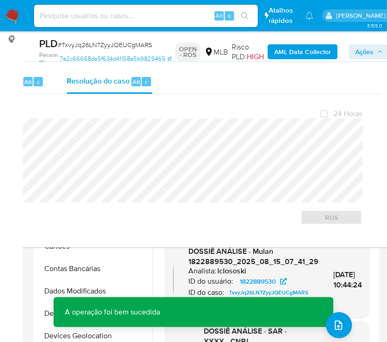 The width and height of the screenshot is (387, 342). I want to click on span: TxvyJq26LN7ZyyJQEUCgMARS, so click(269, 293).